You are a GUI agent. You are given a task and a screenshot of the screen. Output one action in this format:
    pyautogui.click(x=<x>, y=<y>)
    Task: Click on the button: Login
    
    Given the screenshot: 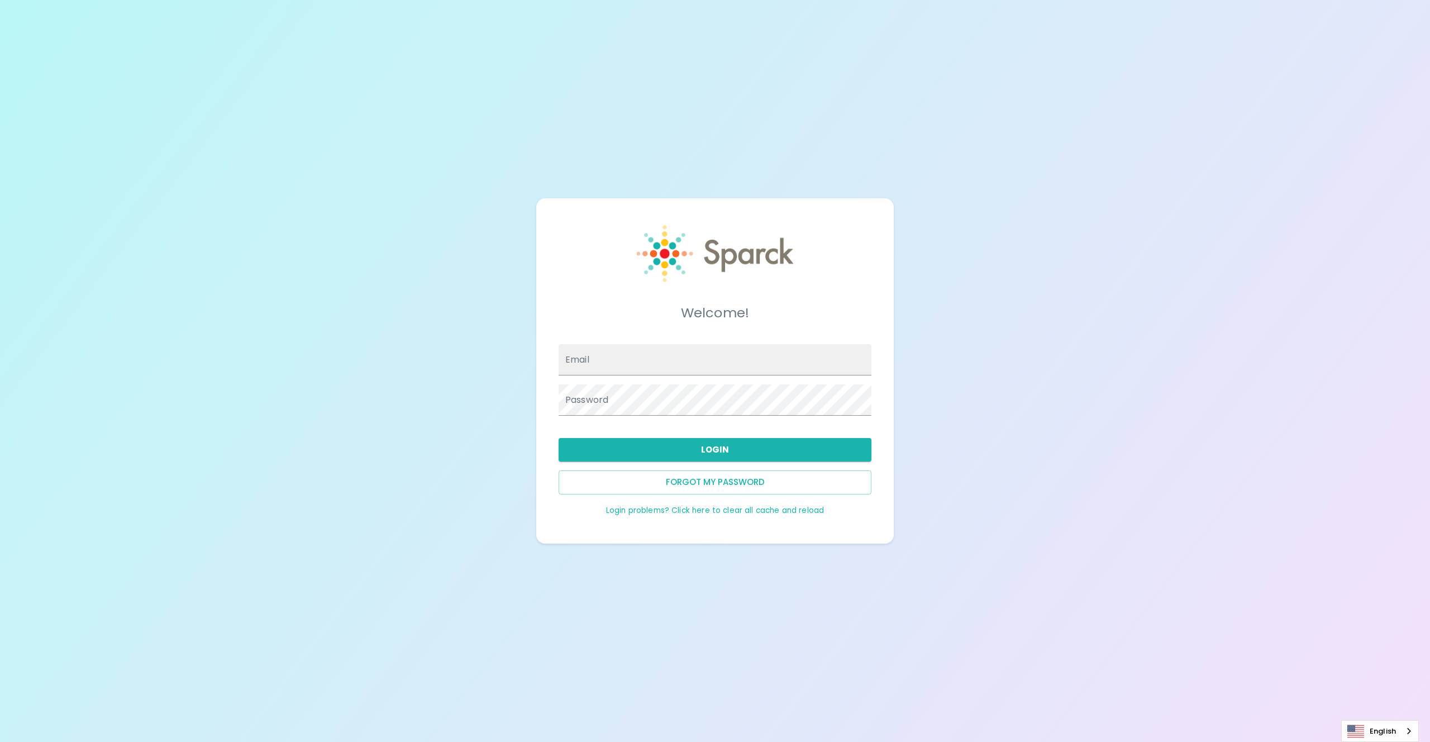 What is the action you would take?
    pyautogui.click(x=715, y=450)
    